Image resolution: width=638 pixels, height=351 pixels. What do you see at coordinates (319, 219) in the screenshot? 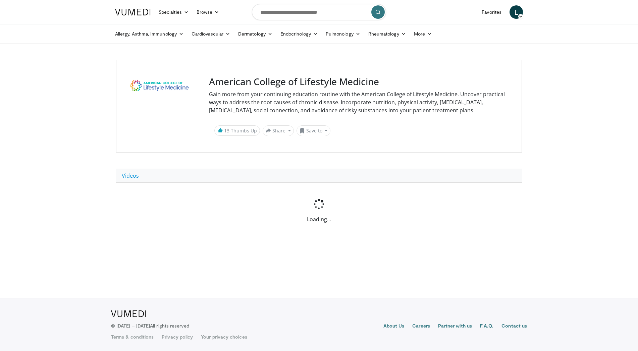
I see `p: Loading...` at bounding box center [319, 219].